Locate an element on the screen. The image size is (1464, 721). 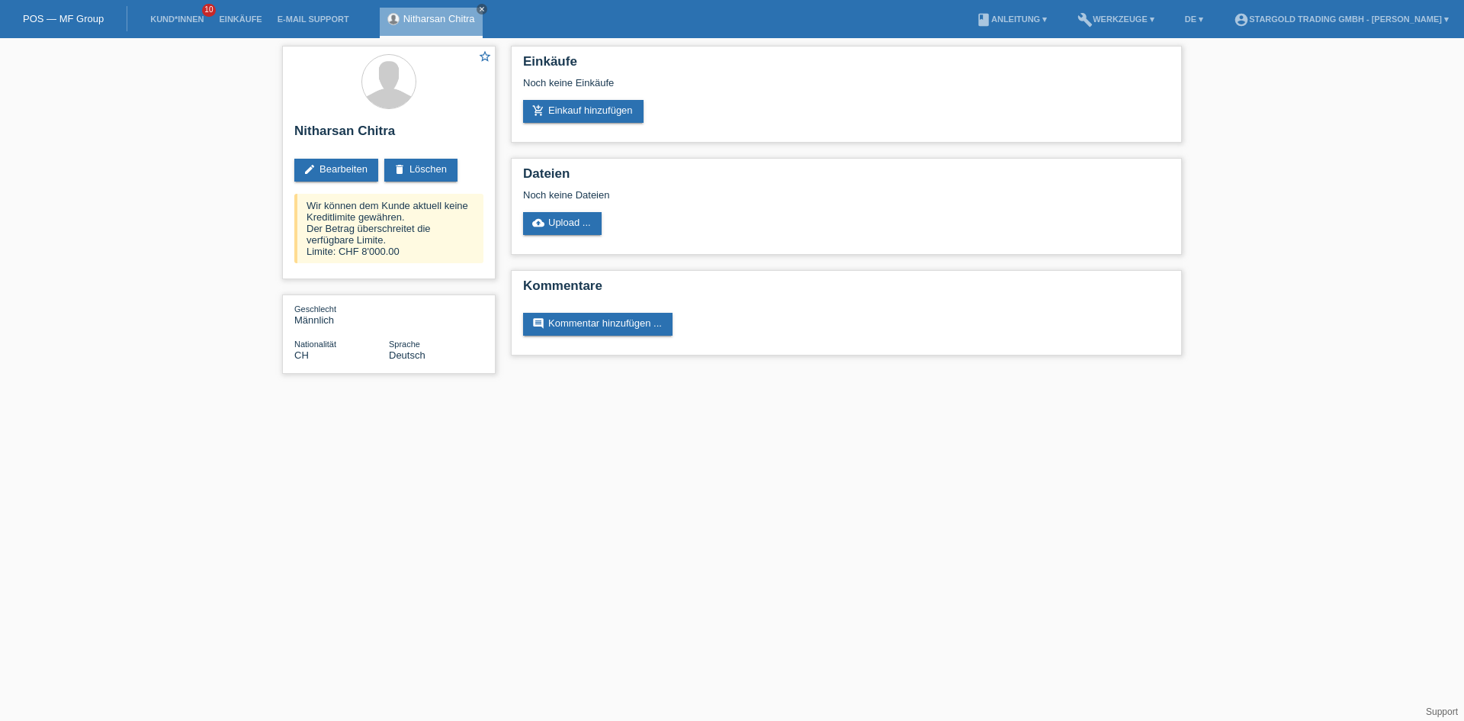
span: Schweiz is located at coordinates (301, 355).